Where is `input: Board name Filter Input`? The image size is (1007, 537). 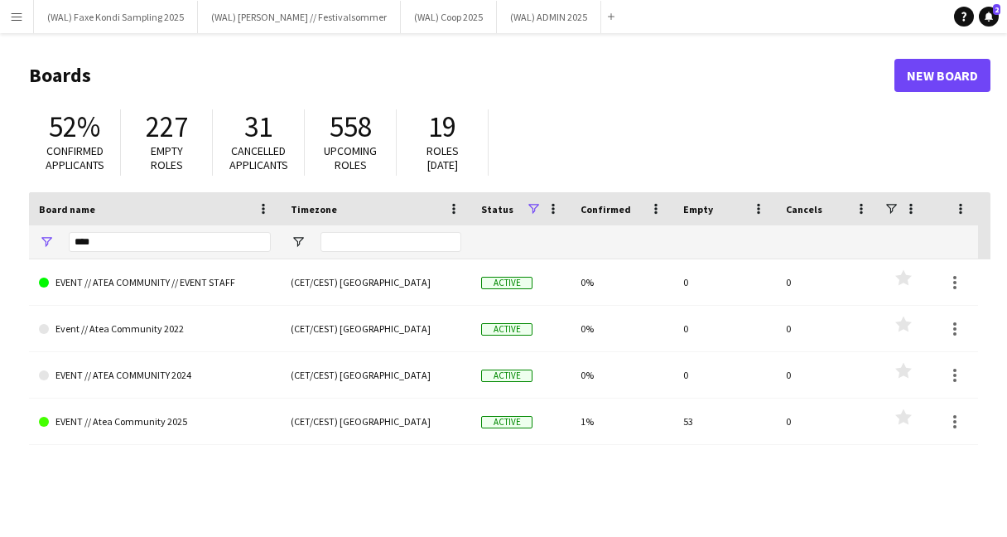
input: Board name Filter Input is located at coordinates (170, 242).